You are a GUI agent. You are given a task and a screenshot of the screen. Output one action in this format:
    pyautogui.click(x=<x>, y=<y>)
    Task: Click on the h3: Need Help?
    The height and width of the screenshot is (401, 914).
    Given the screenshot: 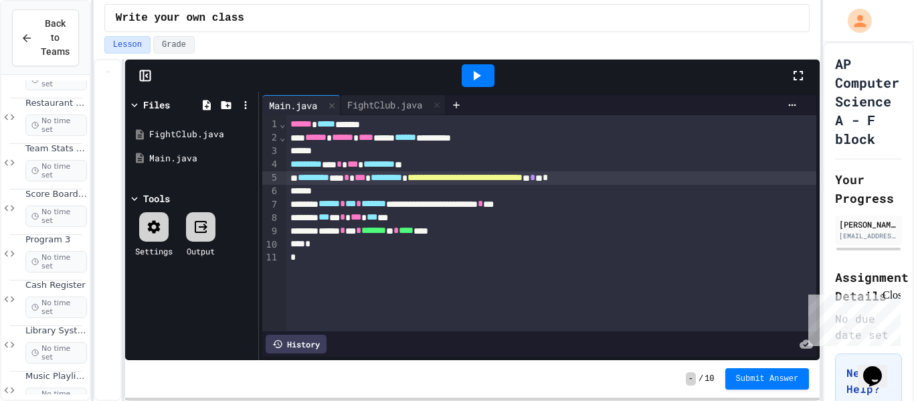 What is the action you would take?
    pyautogui.click(x=868, y=381)
    